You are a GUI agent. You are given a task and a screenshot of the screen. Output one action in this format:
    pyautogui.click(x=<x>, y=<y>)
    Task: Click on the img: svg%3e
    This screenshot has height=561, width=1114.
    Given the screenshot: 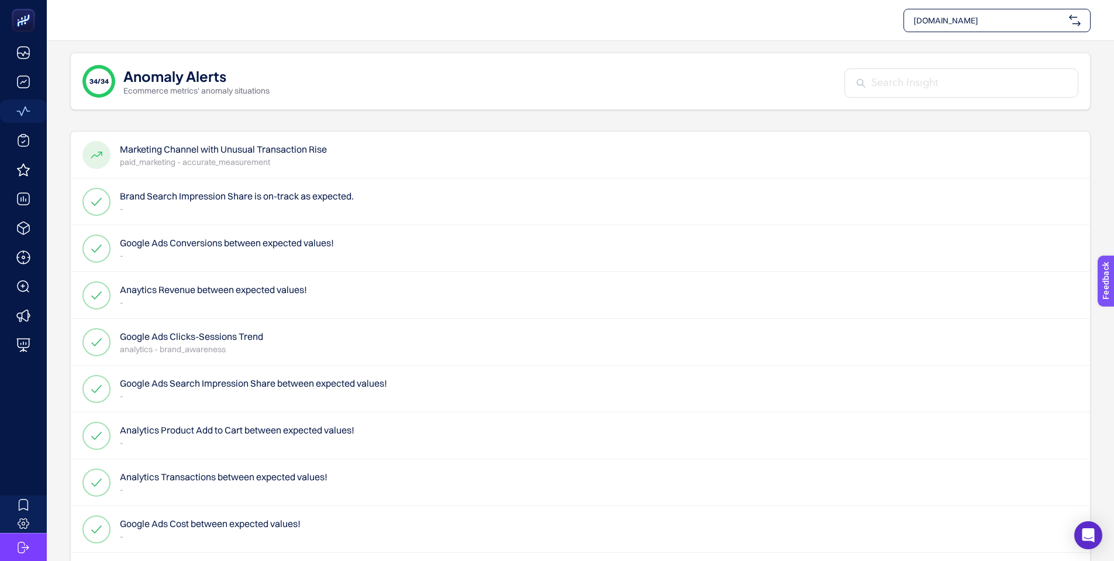 What is the action you would take?
    pyautogui.click(x=1075, y=20)
    